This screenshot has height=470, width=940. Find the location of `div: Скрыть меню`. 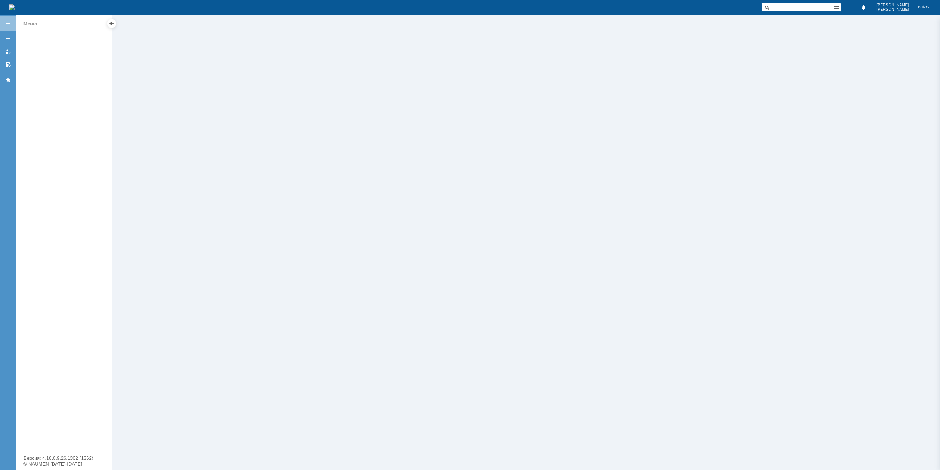

div: Скрыть меню is located at coordinates (112, 23).